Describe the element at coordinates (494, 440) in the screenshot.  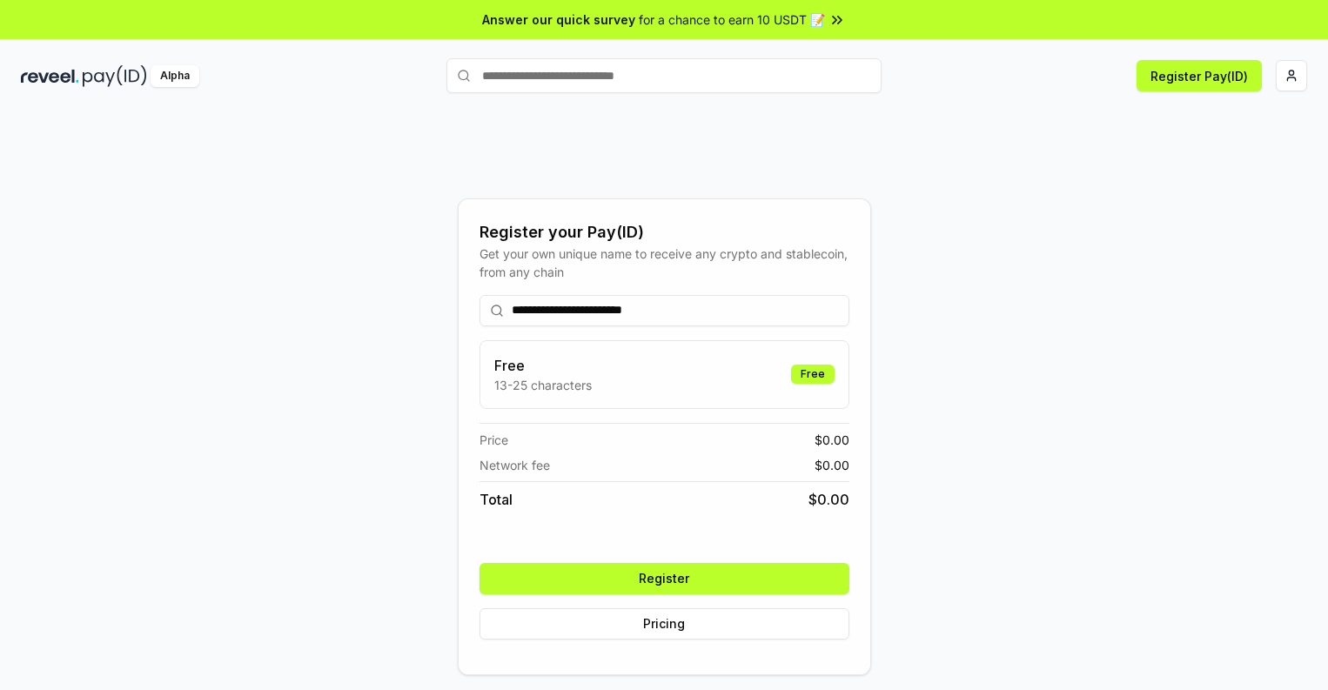
I see `span: Price` at that location.